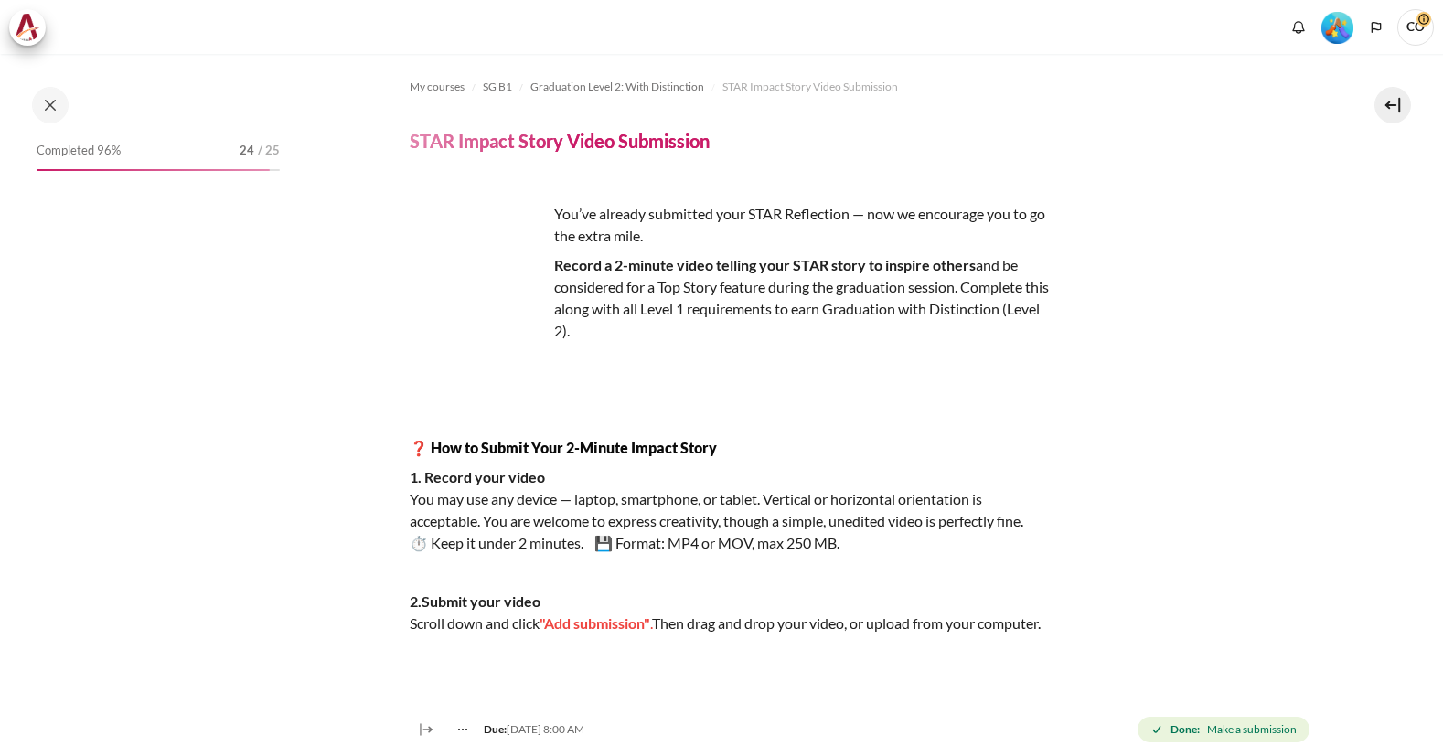  Describe the element at coordinates (1225, 730) in the screenshot. I see `div: Completion requirements for STAR Impact Story Video Submission` at that location.